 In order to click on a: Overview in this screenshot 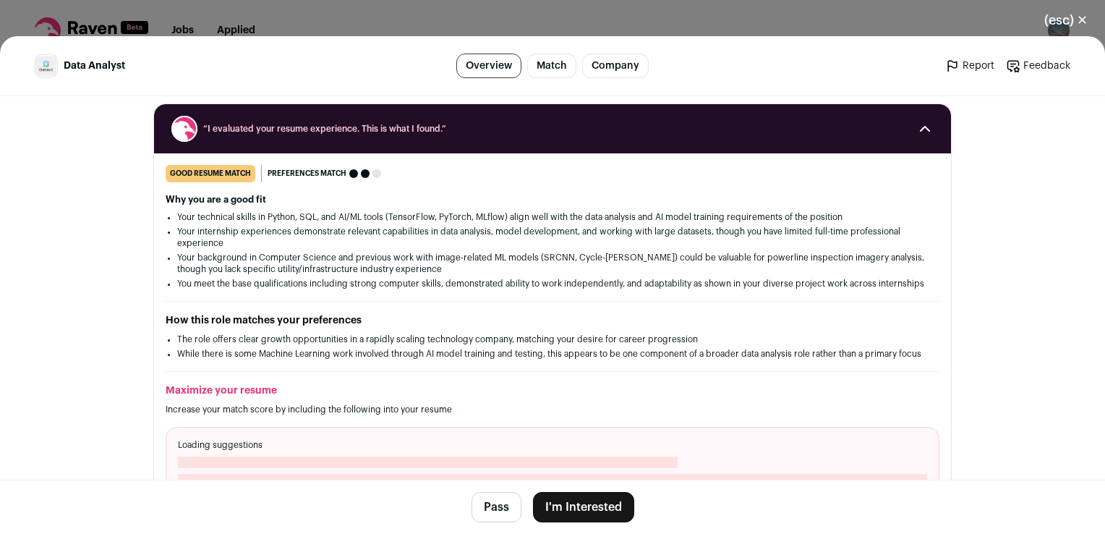, I will do `click(489, 66)`.